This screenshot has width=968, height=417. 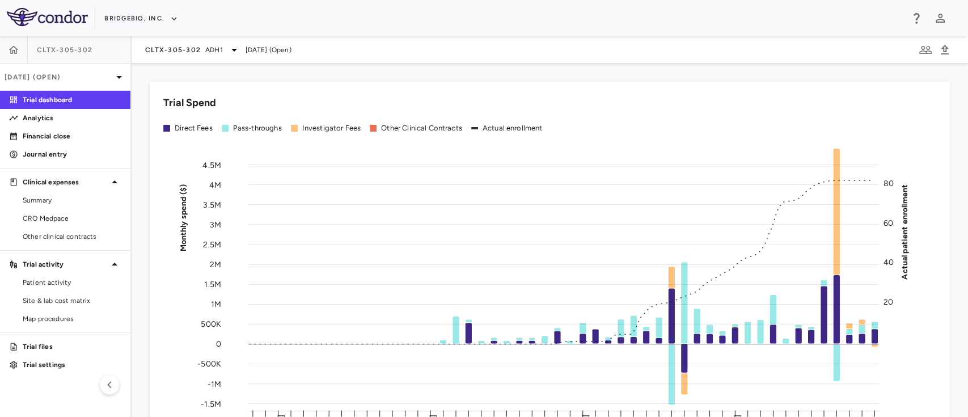 What do you see at coordinates (72, 154) in the screenshot?
I see `p: Journal entry` at bounding box center [72, 154].